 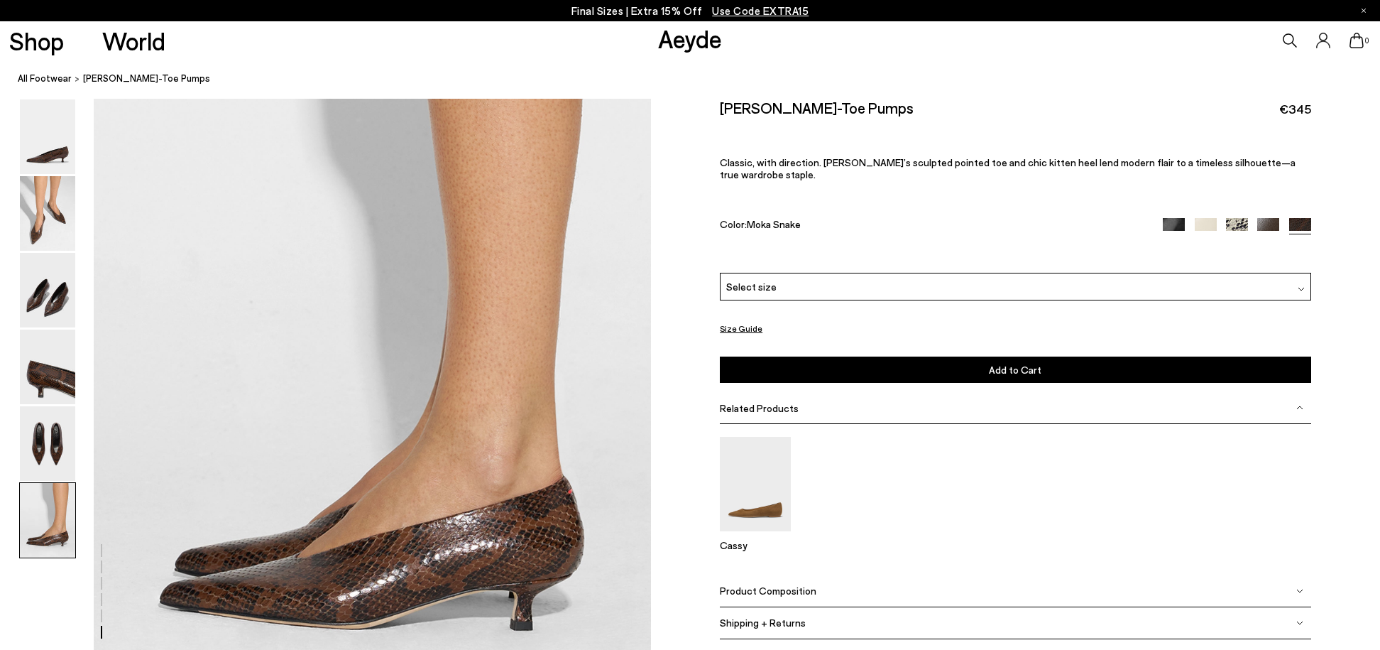 I want to click on a: Shop, so click(x=36, y=40).